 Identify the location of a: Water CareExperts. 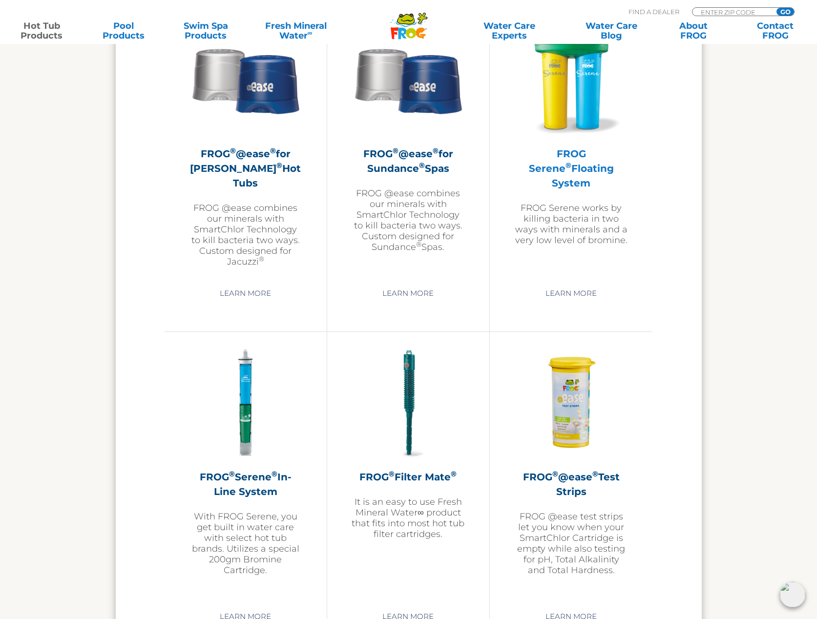
(509, 31).